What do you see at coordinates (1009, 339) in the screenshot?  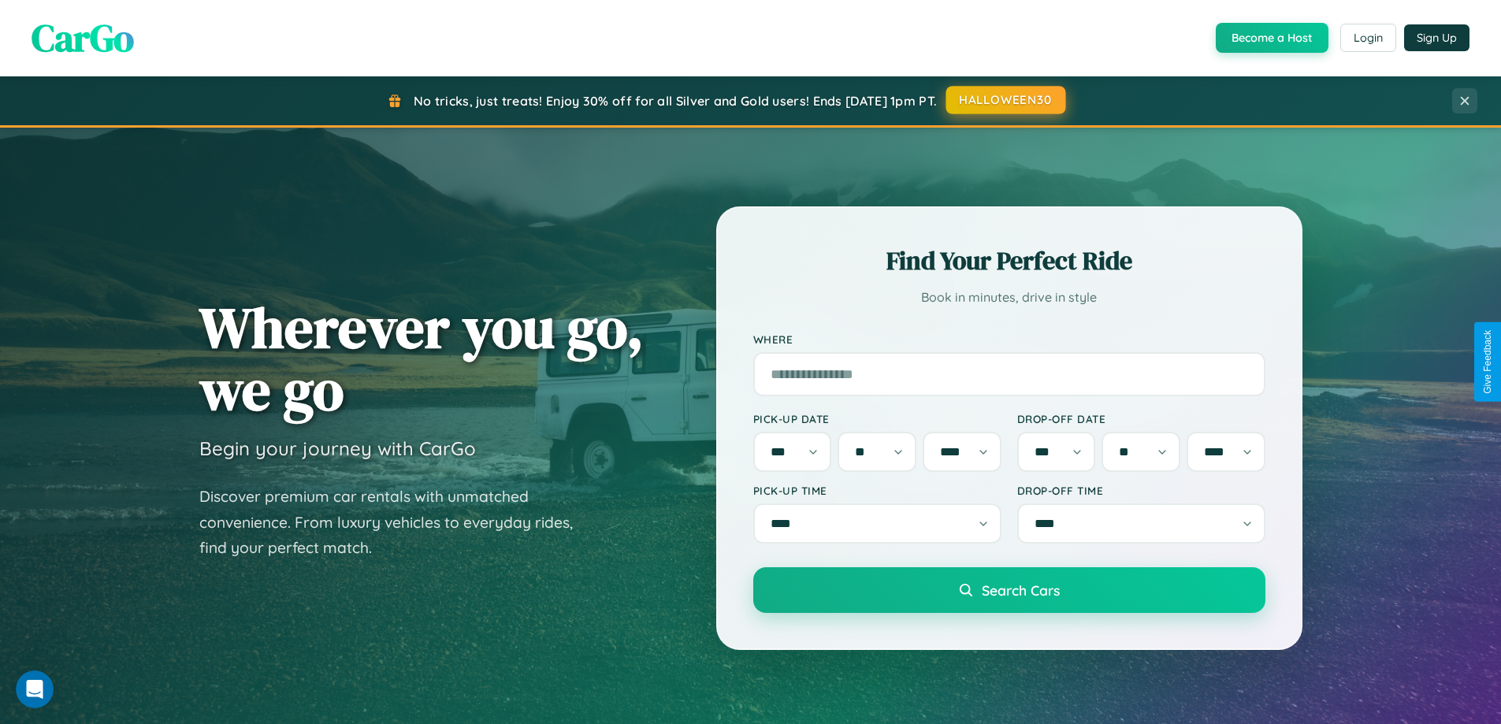 I see `label: Where` at bounding box center [1009, 339].